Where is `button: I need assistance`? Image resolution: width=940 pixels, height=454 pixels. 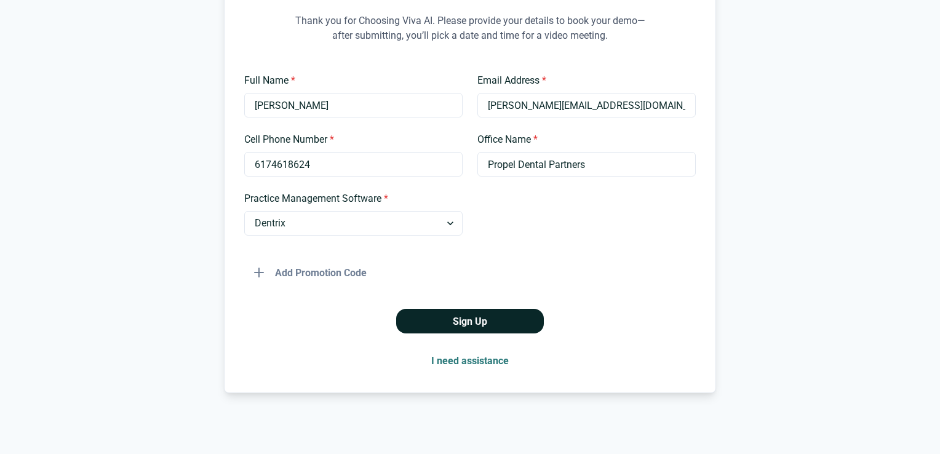 button: I need assistance is located at coordinates (470, 361).